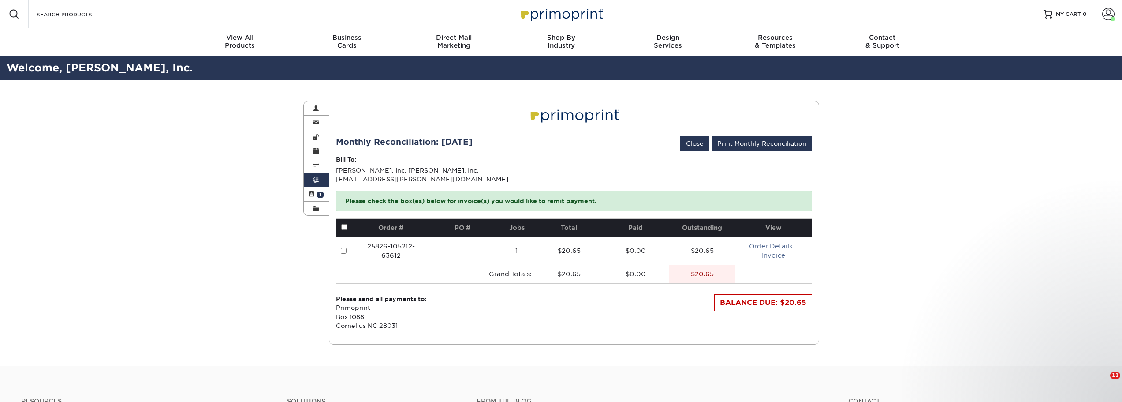 Image resolution: width=1122 pixels, height=402 pixels. Describe the element at coordinates (883, 41) in the screenshot. I see `div: & Support` at that location.